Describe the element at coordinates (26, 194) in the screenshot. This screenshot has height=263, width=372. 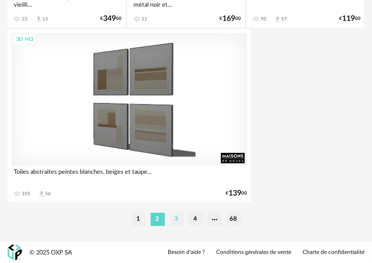
I see `div: 105` at that location.